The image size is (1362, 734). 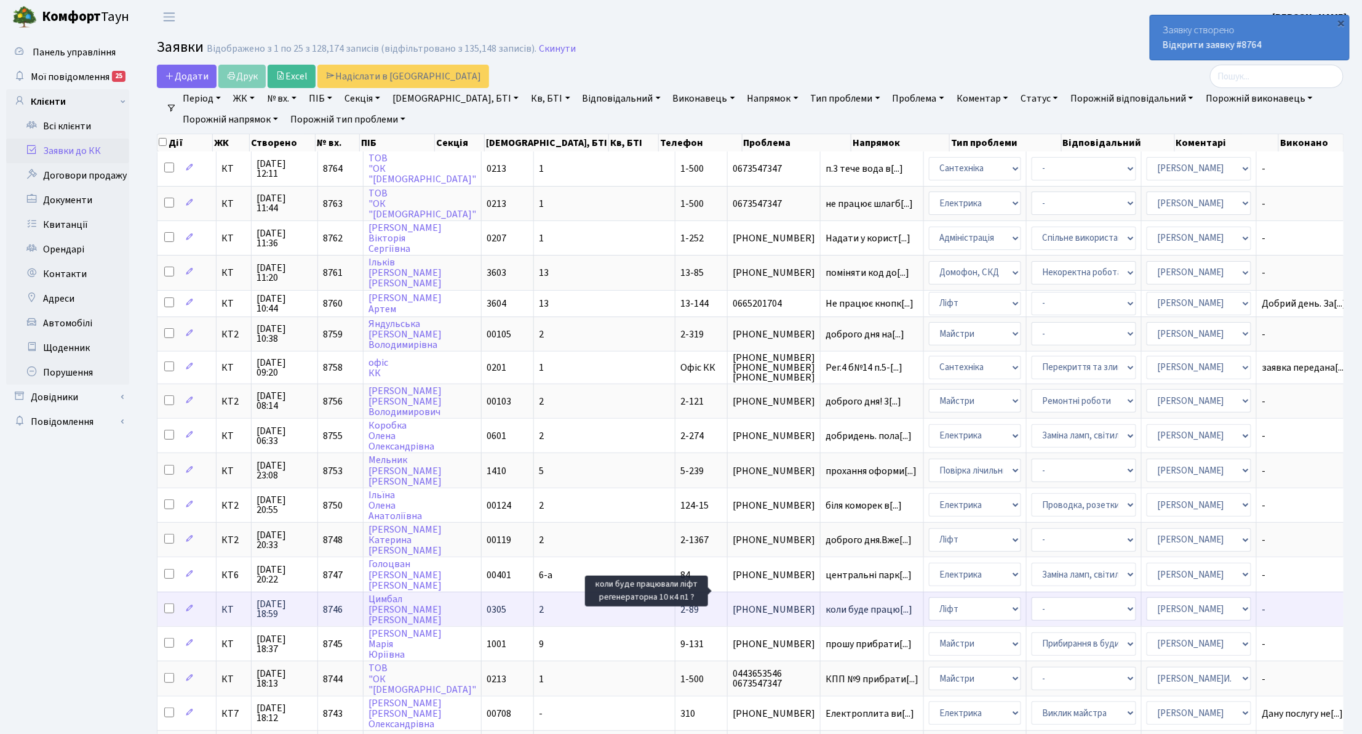 What do you see at coordinates (68, 225) in the screenshot?
I see `a: Квитанції` at bounding box center [68, 225].